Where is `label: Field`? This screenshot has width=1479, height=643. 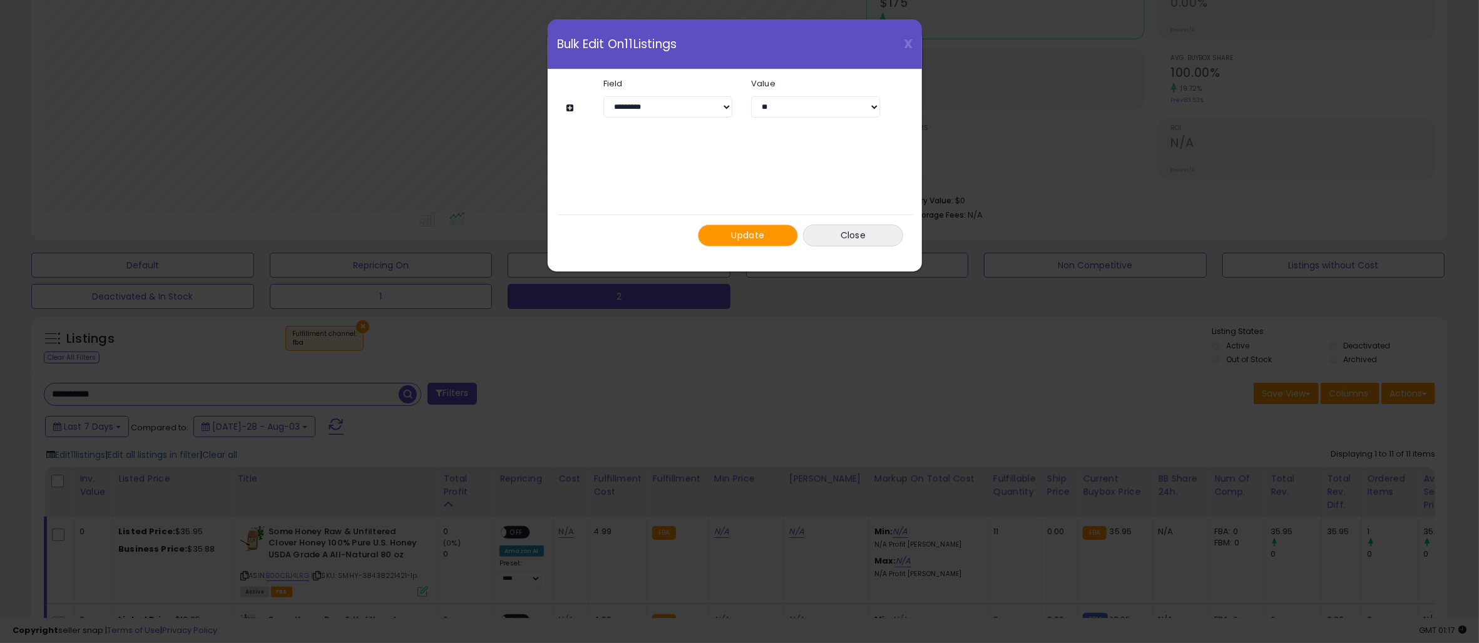
label: Field is located at coordinates (668, 83).